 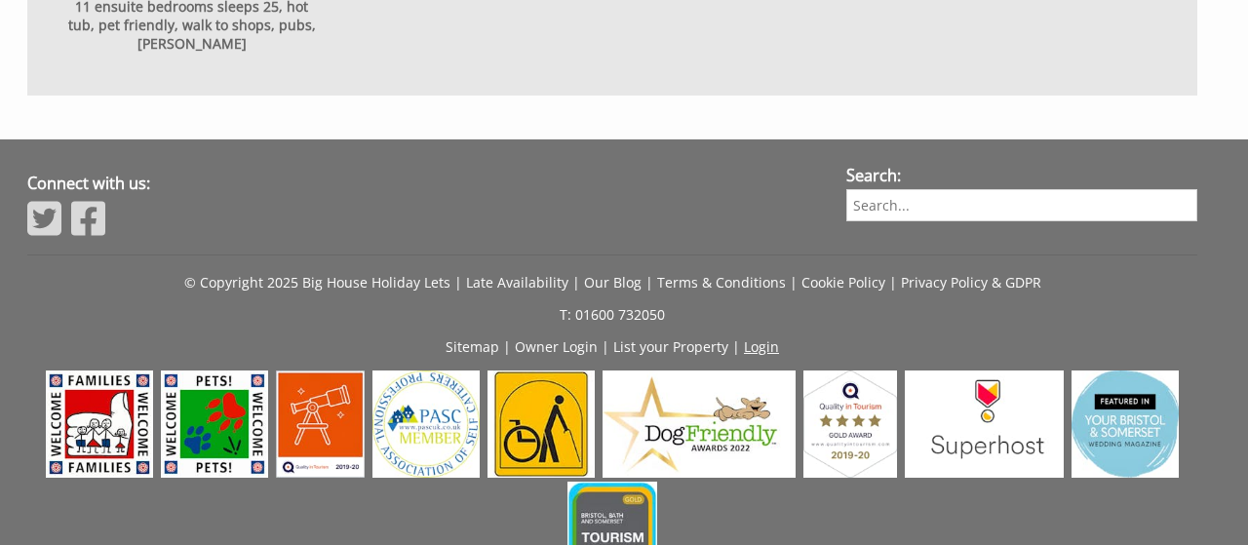 What do you see at coordinates (214, 424) in the screenshot?
I see `img: Visit England - Pets Welcome` at bounding box center [214, 424].